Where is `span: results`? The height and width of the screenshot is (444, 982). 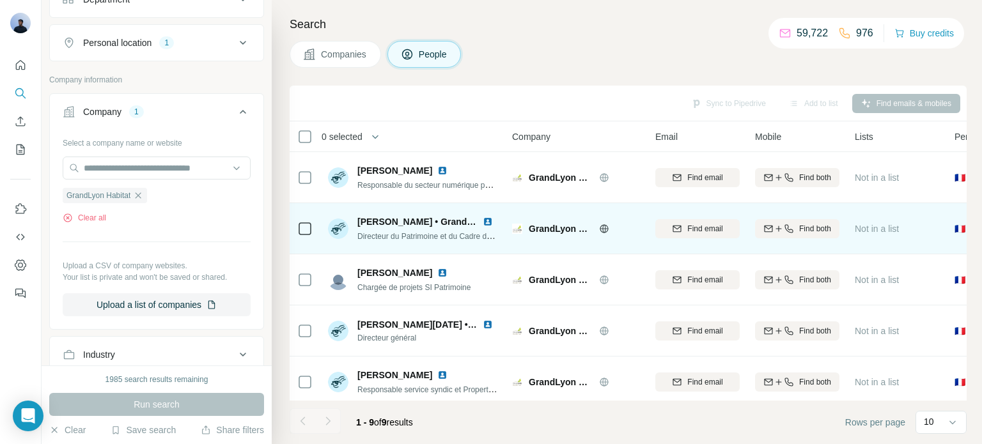 span: results is located at coordinates (384, 423).